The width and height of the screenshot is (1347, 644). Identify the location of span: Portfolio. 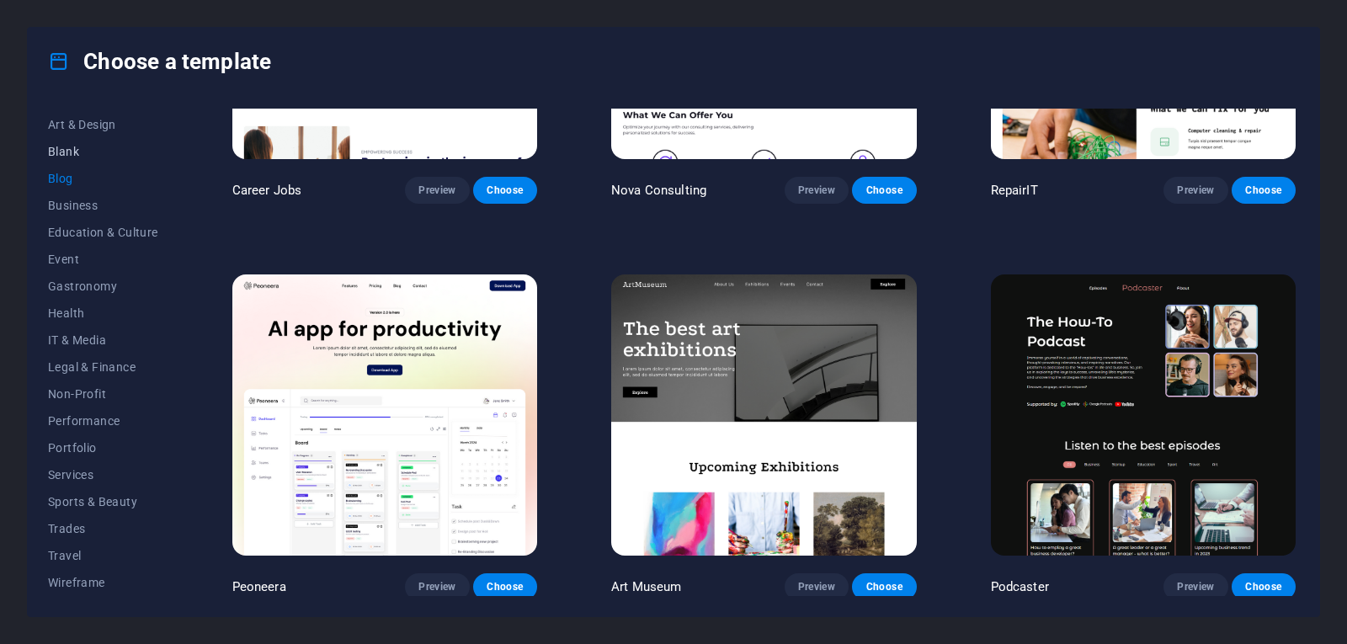
(103, 448).